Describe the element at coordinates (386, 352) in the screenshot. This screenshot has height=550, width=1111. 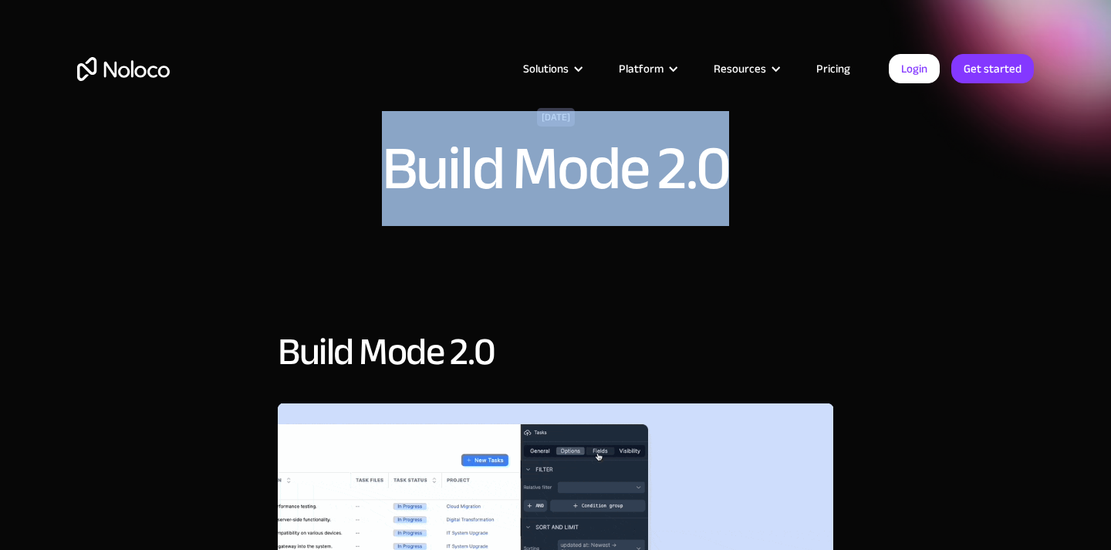
I see `h2: Build Mode 2.0` at that location.